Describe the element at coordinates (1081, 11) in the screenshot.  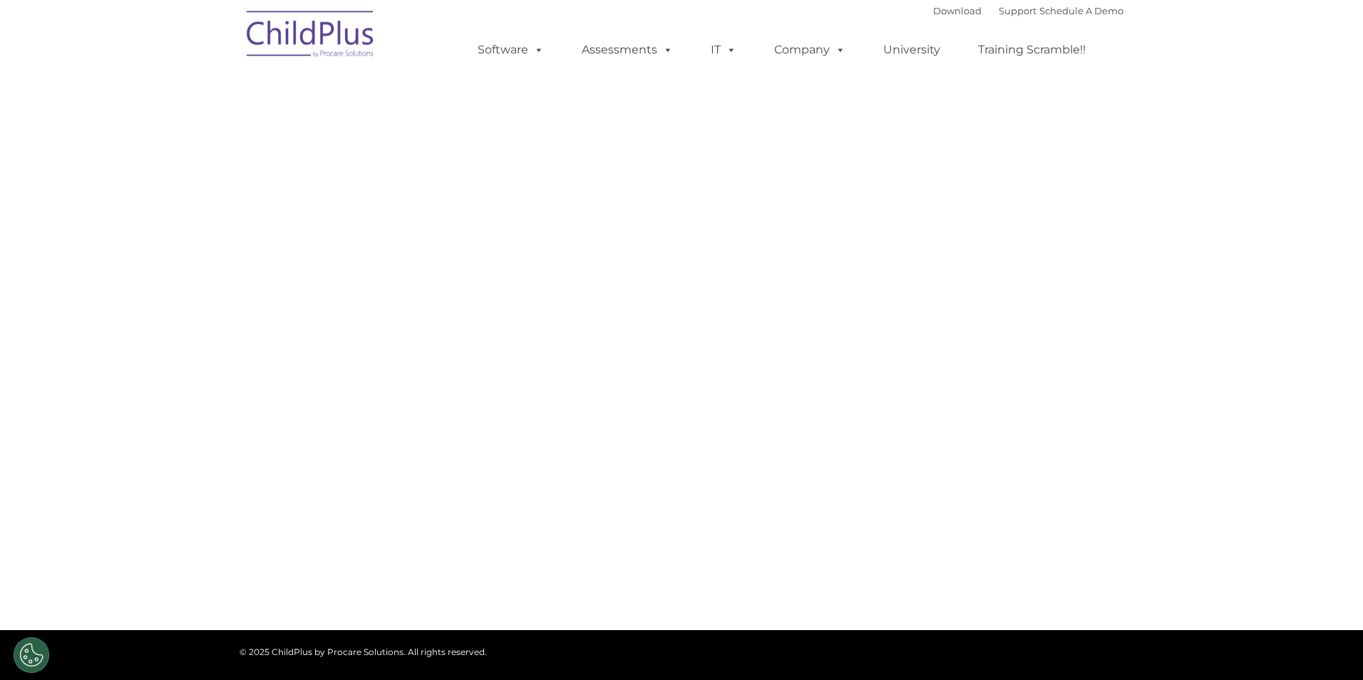
I see `a: Schedule A Demo` at that location.